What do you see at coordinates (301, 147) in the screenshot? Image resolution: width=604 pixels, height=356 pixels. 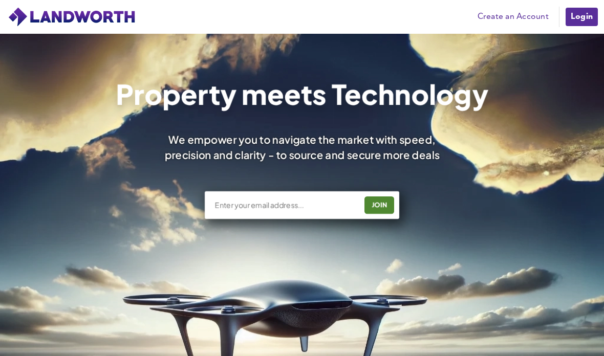 I see `div: We empower you to navigate the market with speed, precision and clarity - to source and secure mo...` at bounding box center [301, 147].